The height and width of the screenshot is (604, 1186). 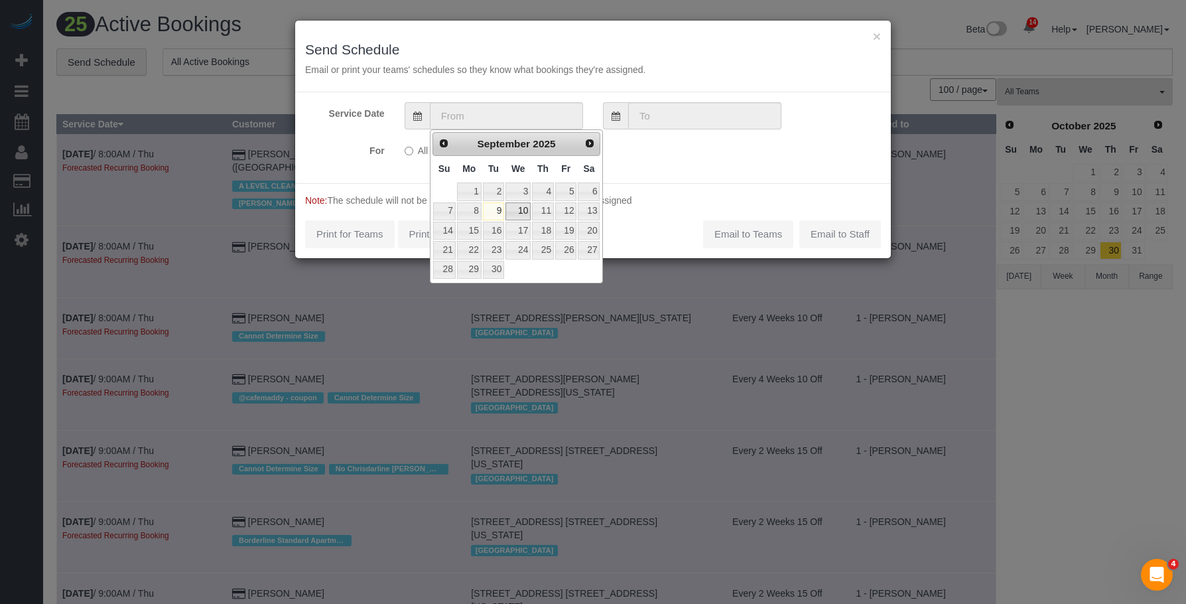 I want to click on label: Service Date, so click(x=345, y=111).